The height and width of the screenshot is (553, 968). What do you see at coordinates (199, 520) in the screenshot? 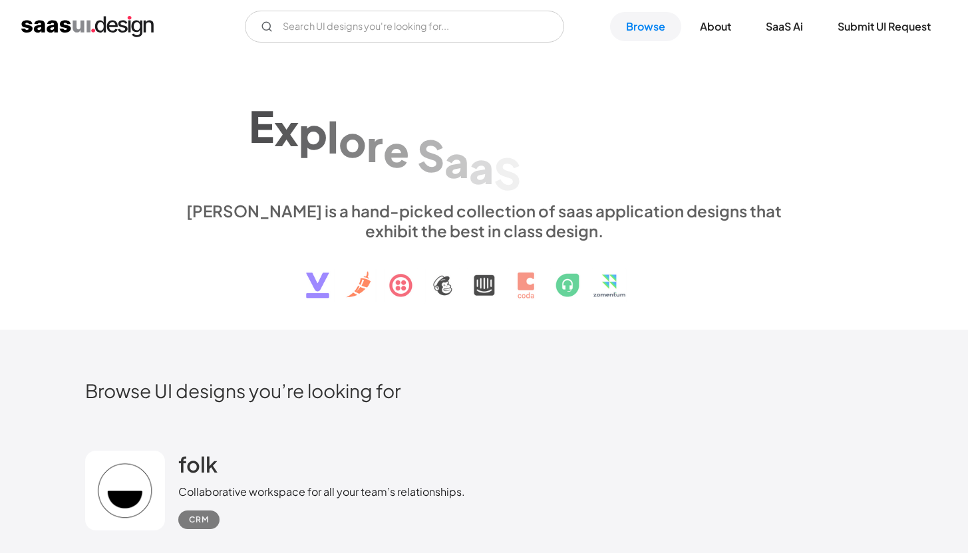
I see `div: CRM` at bounding box center [199, 520].